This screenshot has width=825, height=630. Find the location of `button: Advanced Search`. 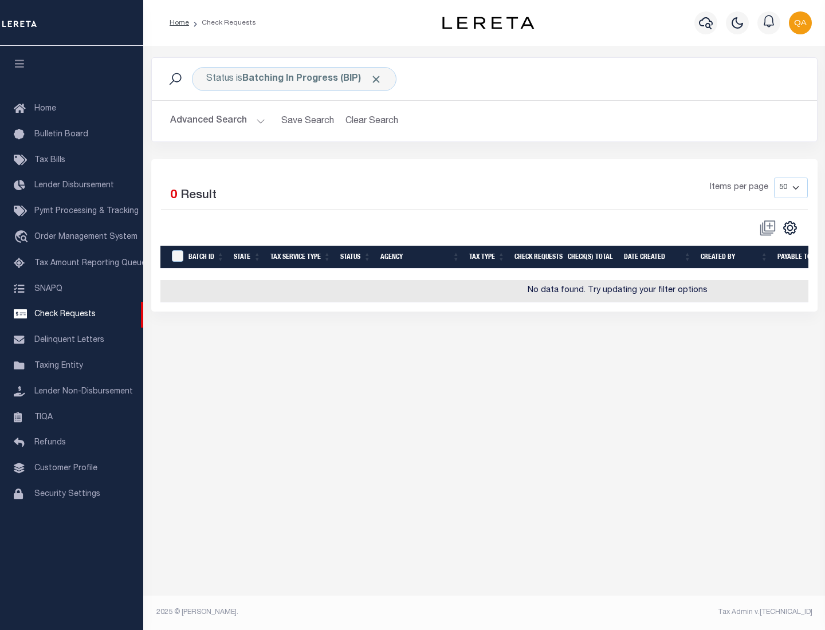

button: Advanced Search is located at coordinates (218, 121).